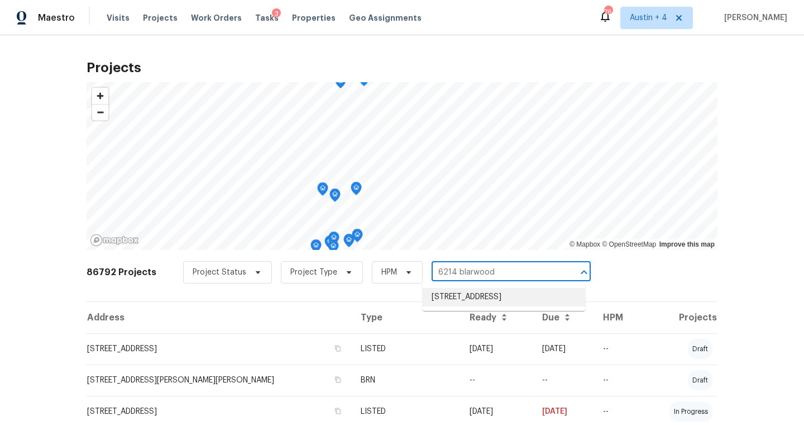 The height and width of the screenshot is (425, 804). What do you see at coordinates (680, 317) in the screenshot?
I see `th: Projects` at bounding box center [680, 317].